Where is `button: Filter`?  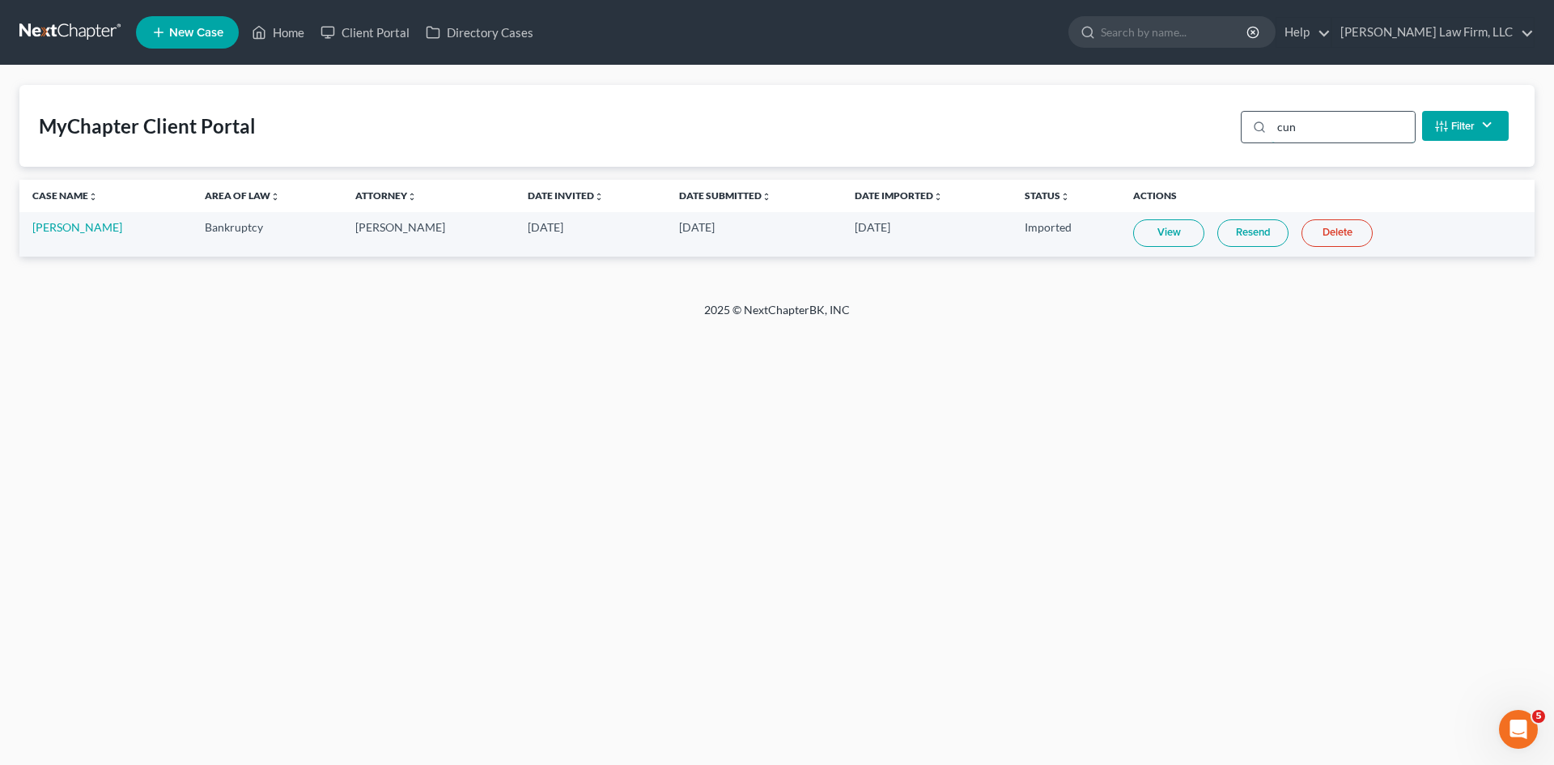 button: Filter is located at coordinates (1465, 125).